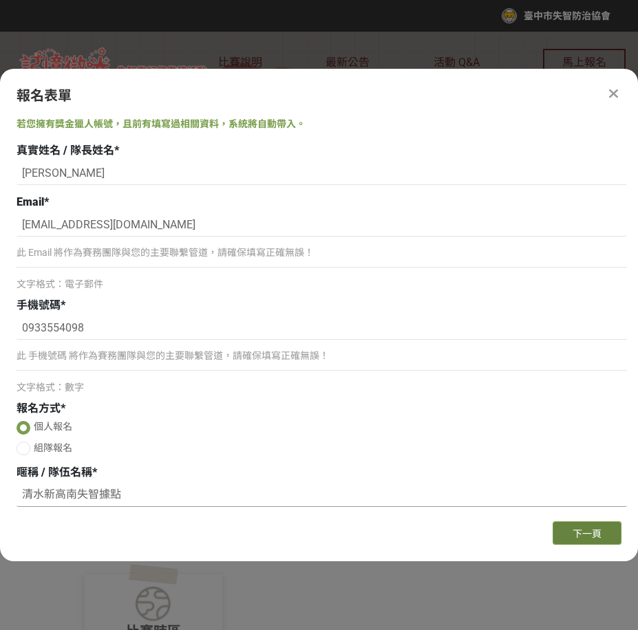 This screenshot has height=630, width=638. I want to click on span: 報名表單, so click(44, 96).